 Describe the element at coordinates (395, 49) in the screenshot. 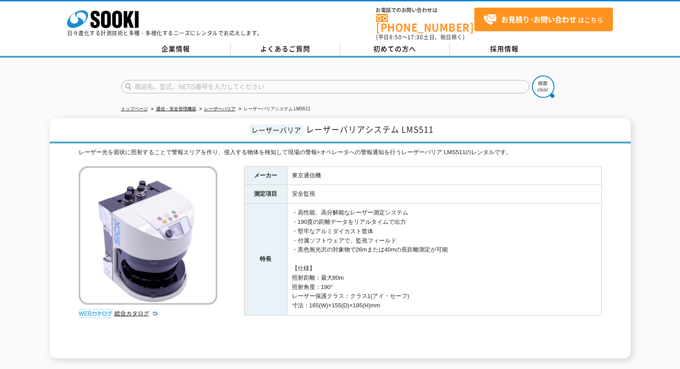

I see `a: 初めての方へ` at that location.